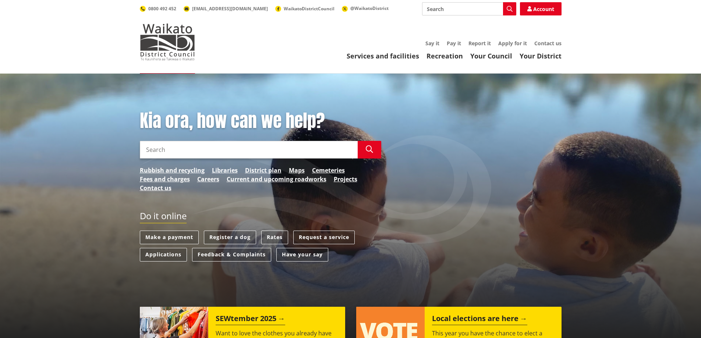  What do you see at coordinates (163, 217) in the screenshot?
I see `h2: Do it online` at bounding box center [163, 217].